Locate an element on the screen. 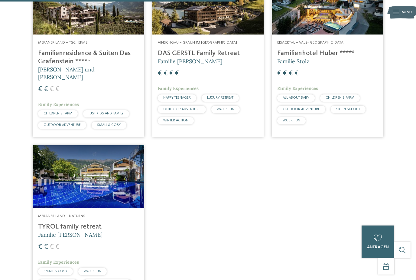  h4: TYROL family retreat is located at coordinates (88, 227).